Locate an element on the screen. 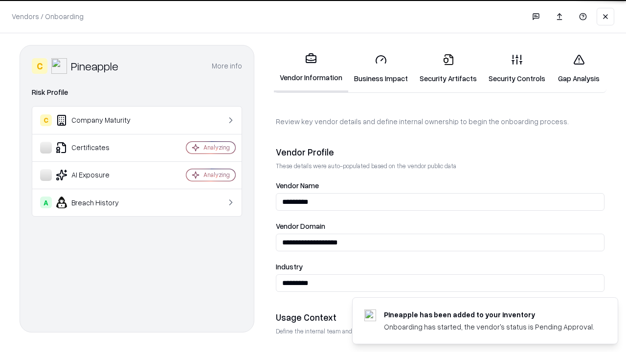 This screenshot has height=352, width=626. p: Review key vendor details and define internal ownership to begin the onboarding process. is located at coordinates (440, 121).